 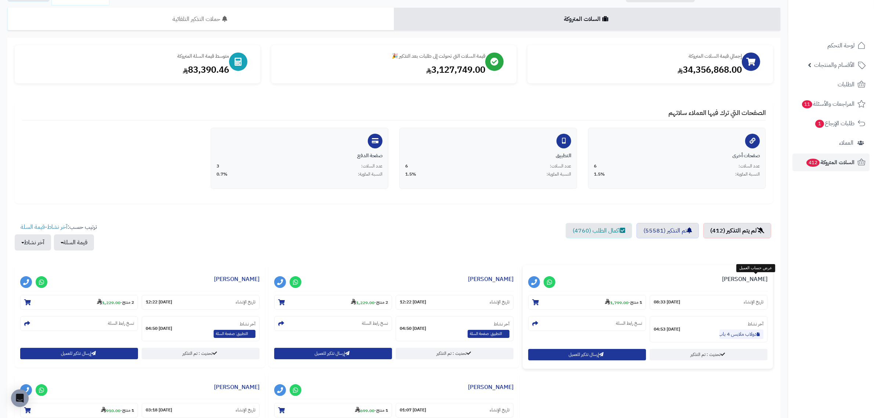 I want to click on a: الطلبات, so click(x=831, y=84).